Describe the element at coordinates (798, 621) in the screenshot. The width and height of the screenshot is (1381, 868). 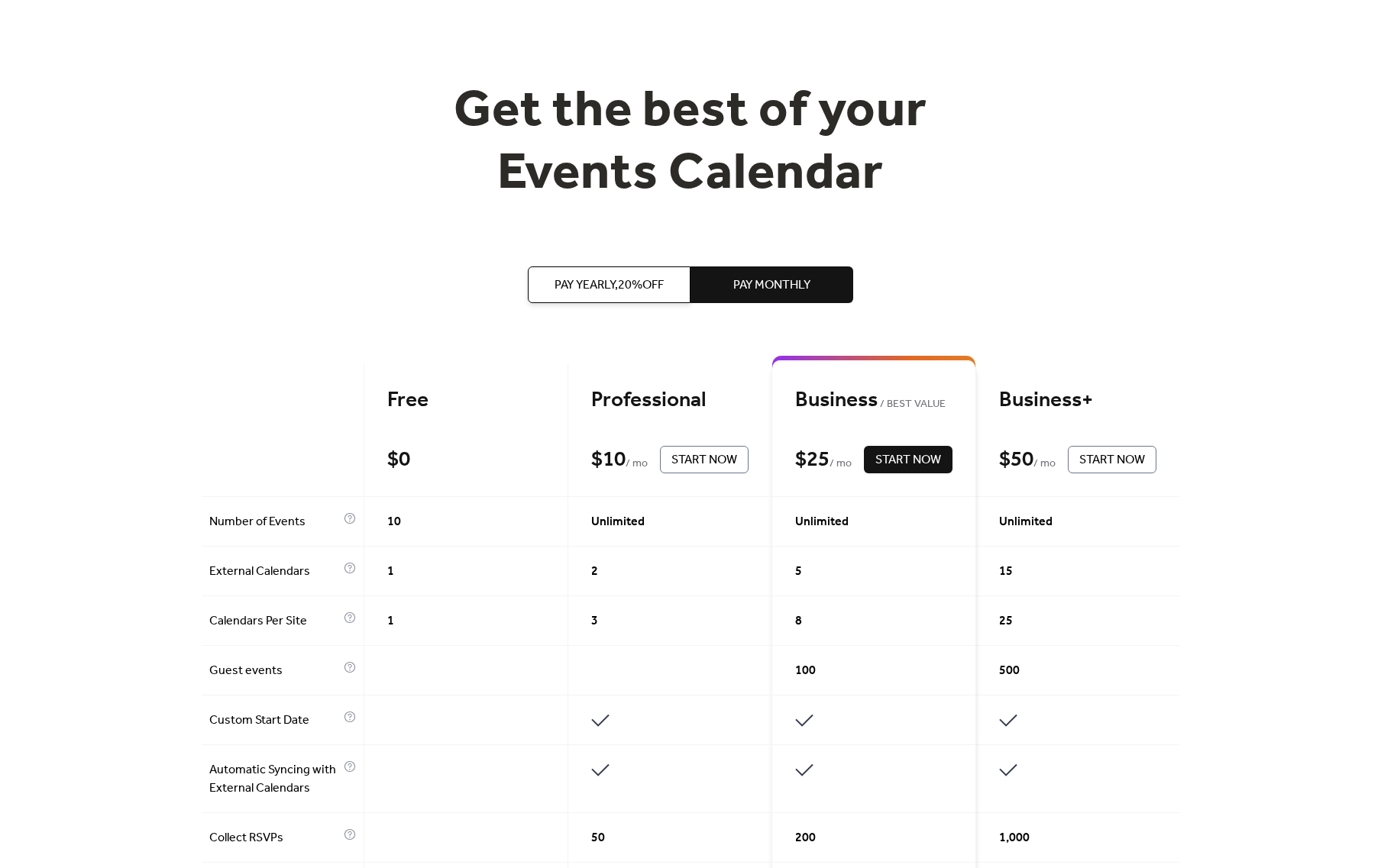
I see `span: 8` at that location.